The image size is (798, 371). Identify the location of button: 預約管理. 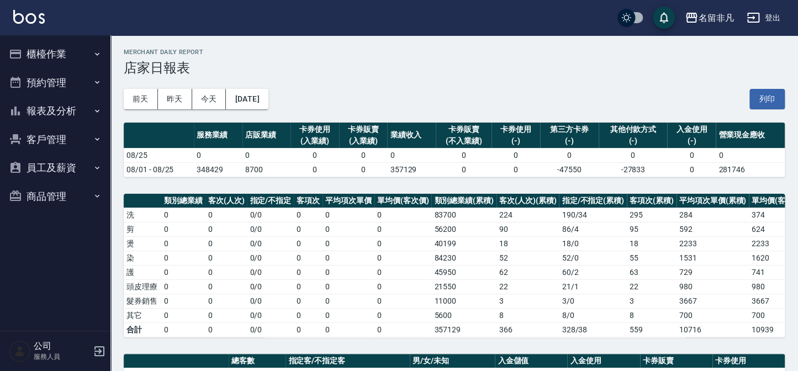
(55, 83).